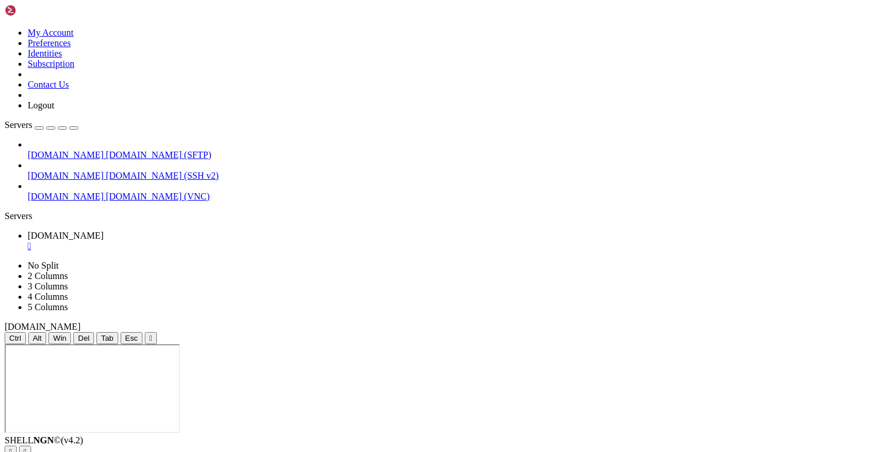 The height and width of the screenshot is (452, 886). What do you see at coordinates (48, 307) in the screenshot?
I see `a: 5 Columns` at bounding box center [48, 307].